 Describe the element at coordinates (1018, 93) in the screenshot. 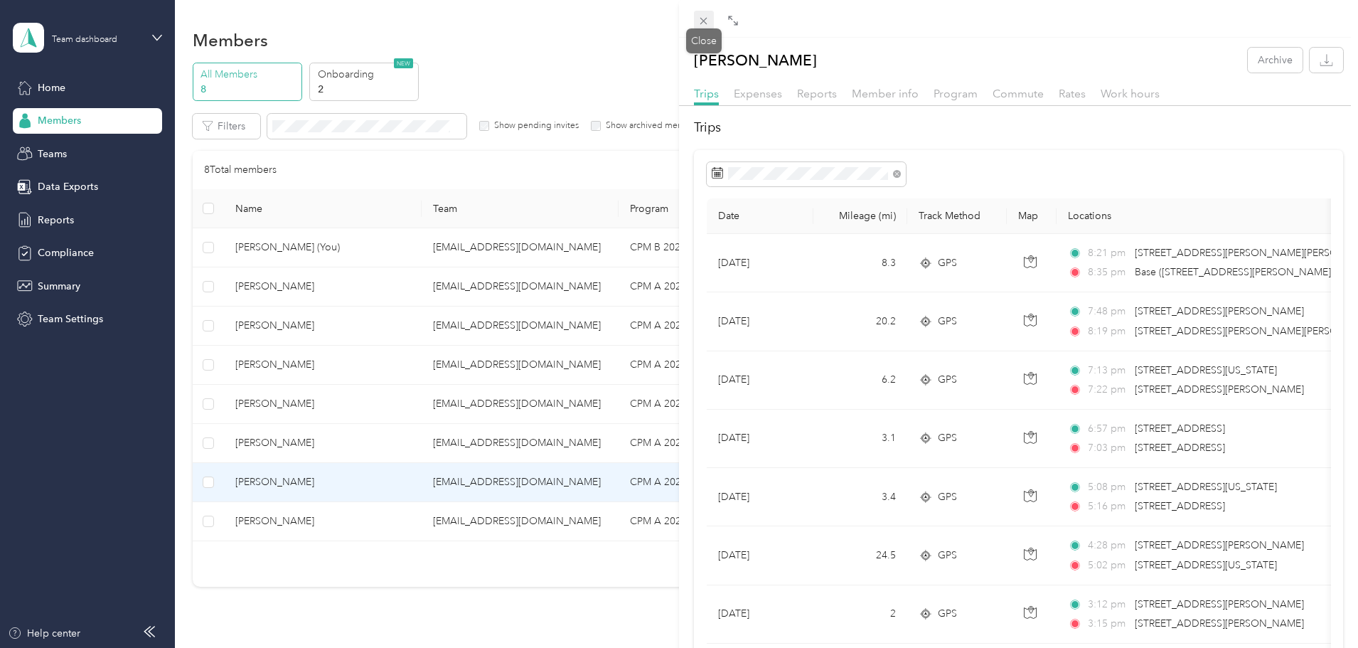

I see `span: Commute` at that location.